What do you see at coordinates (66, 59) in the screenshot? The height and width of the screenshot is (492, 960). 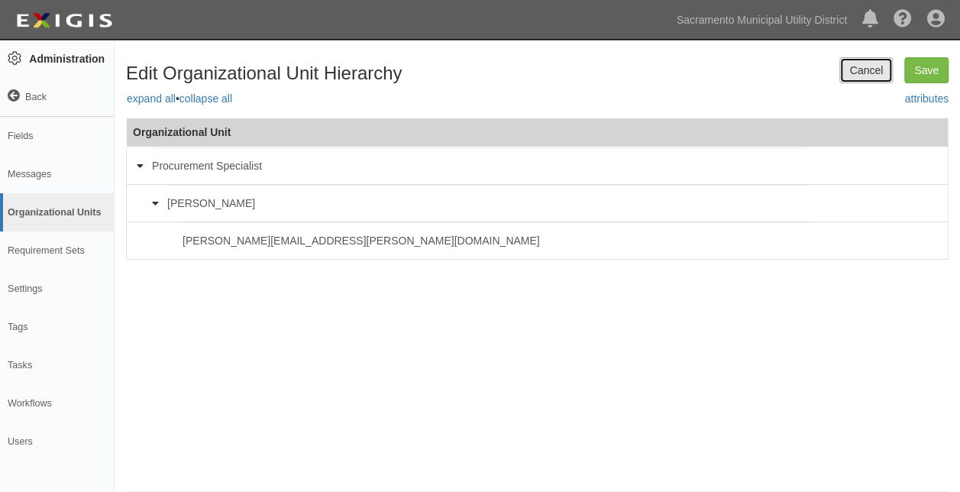 I see `strong: Administration` at bounding box center [66, 59].